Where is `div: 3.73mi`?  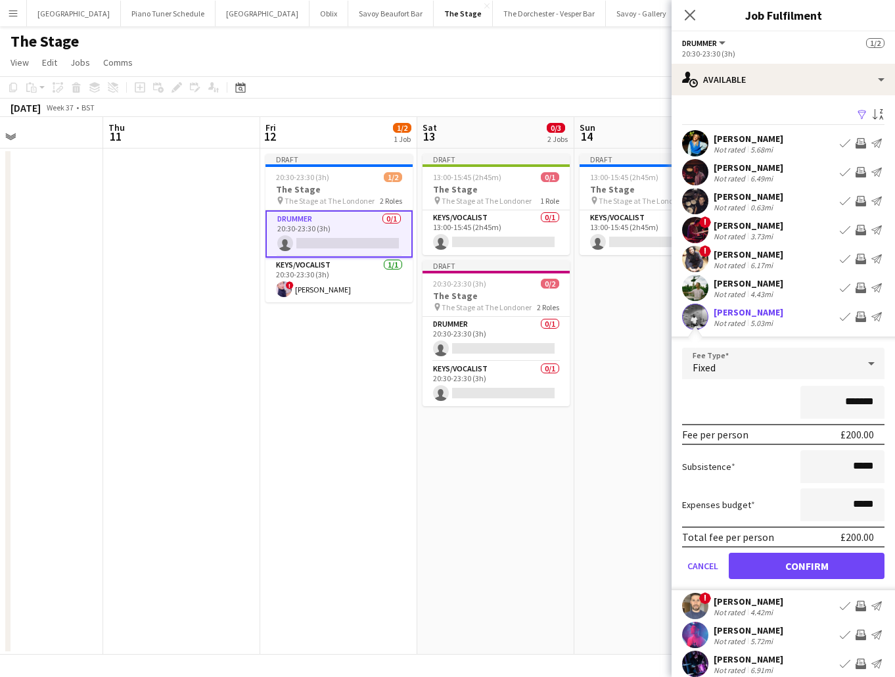 div: 3.73mi is located at coordinates (762, 236).